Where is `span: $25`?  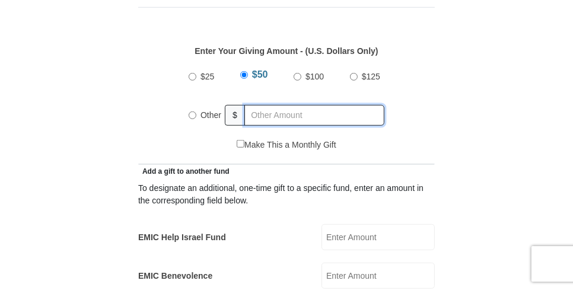
span: $25 is located at coordinates (207, 76).